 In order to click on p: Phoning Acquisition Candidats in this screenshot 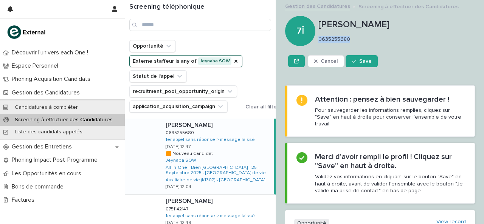, I will do `click(53, 79)`.